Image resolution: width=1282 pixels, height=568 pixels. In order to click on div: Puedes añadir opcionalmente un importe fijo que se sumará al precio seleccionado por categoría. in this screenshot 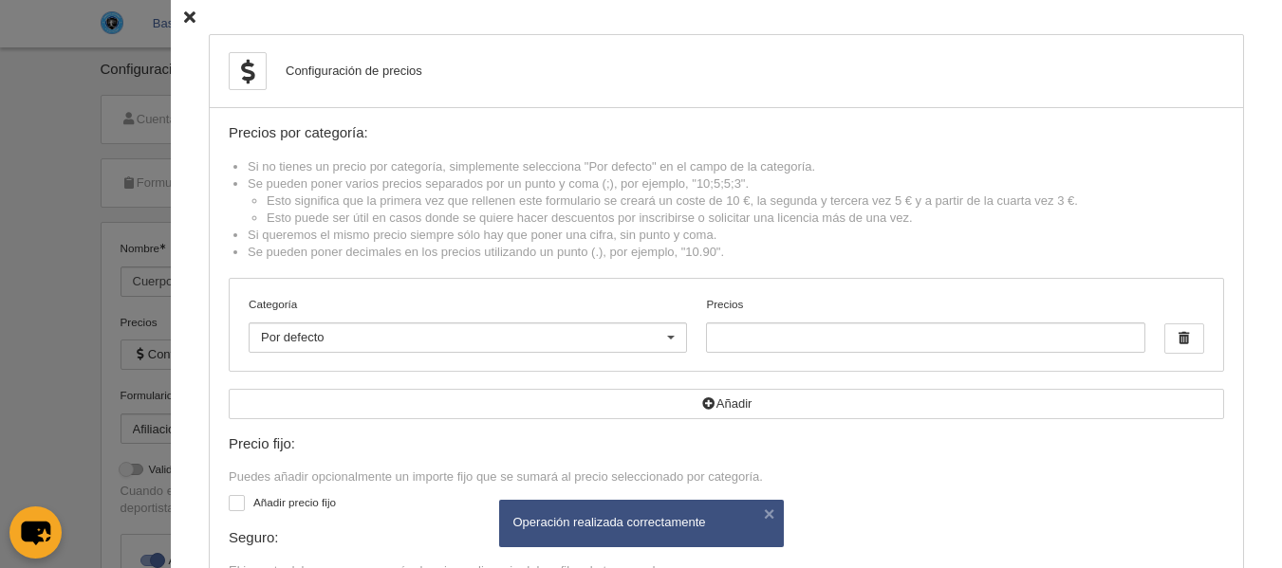, I will do `click(726, 477)`.